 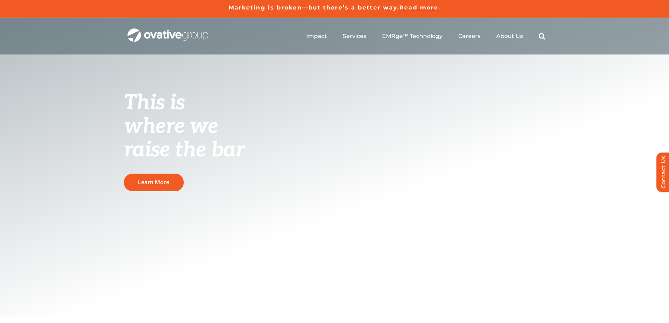 I want to click on a: EMRge™ Technology, so click(x=412, y=36).